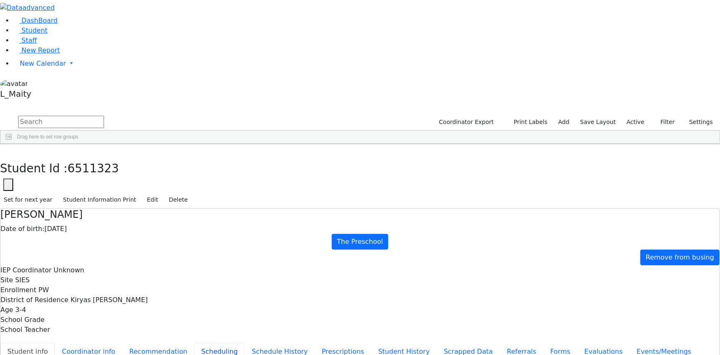  I want to click on a: New Calendar, so click(366, 64).